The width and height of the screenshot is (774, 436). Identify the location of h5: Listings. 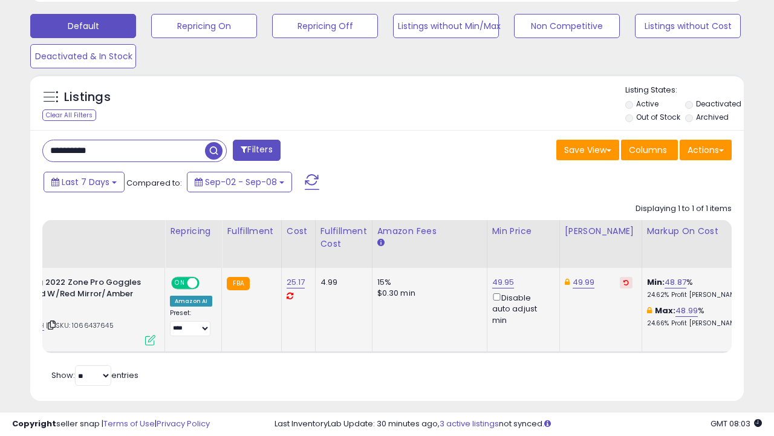
(87, 97).